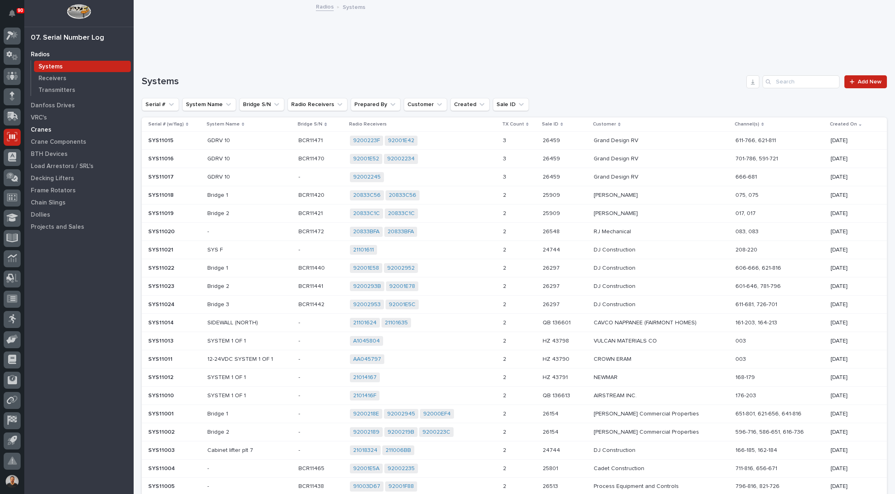 The width and height of the screenshot is (895, 494). What do you see at coordinates (401, 486) in the screenshot?
I see `a: 92001F88` at bounding box center [401, 486].